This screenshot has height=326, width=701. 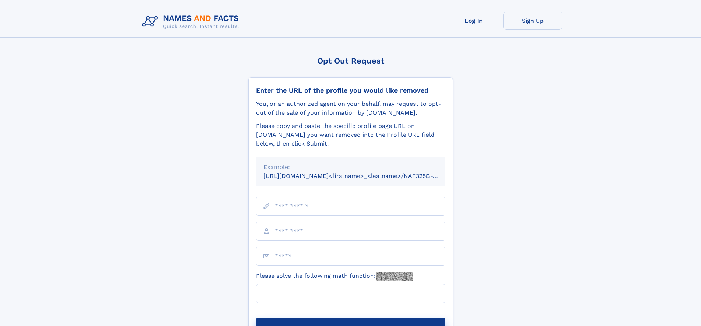 I want to click on img: Logo Names and Facts, so click(x=192, y=22).